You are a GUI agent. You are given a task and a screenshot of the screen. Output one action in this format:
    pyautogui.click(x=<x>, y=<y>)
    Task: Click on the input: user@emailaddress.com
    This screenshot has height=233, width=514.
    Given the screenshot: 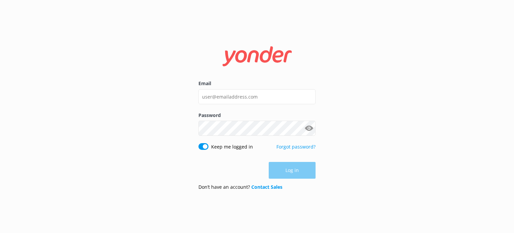 What is the action you would take?
    pyautogui.click(x=257, y=96)
    